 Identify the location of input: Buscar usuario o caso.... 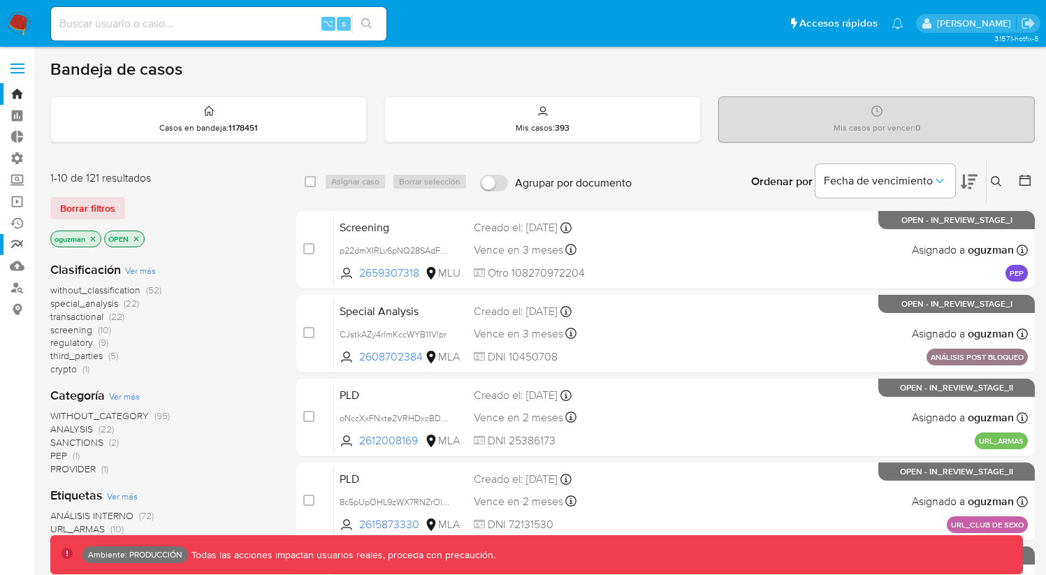
(219, 24).